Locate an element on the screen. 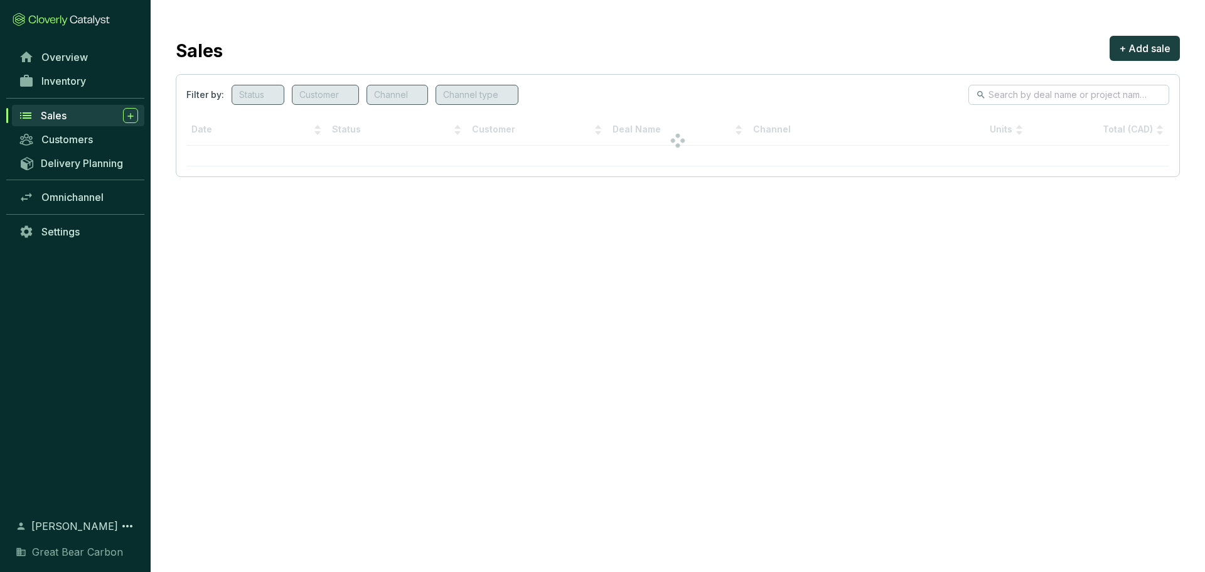 This screenshot has height=572, width=1205. span: Delivery Planning is located at coordinates (82, 163).